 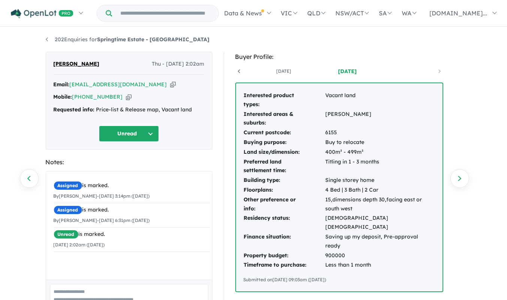 I want to click on td: Titling in 1 - 3 months, so click(x=380, y=166).